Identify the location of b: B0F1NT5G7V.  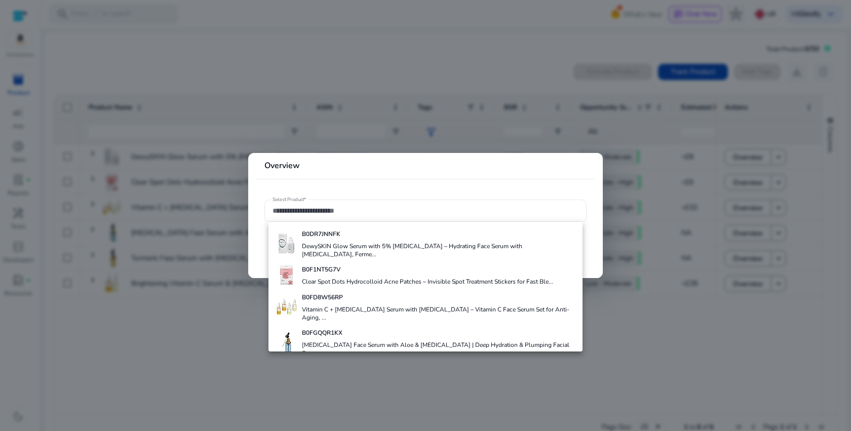
(321, 269).